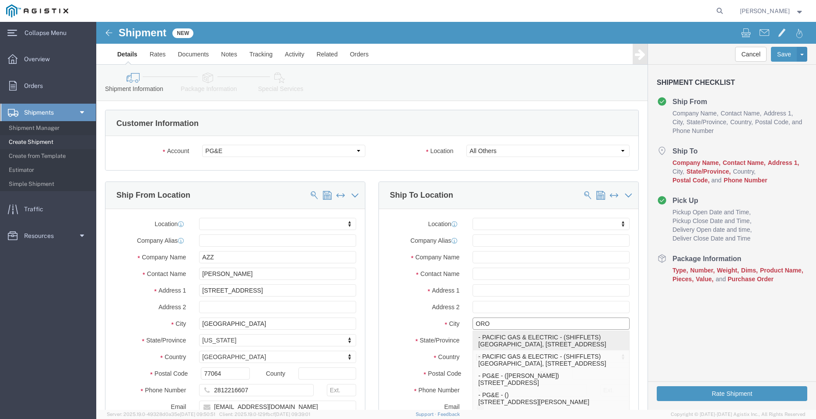 The width and height of the screenshot is (816, 419). What do you see at coordinates (49, 128) in the screenshot?
I see `span: Shipment Manager` at bounding box center [49, 128].